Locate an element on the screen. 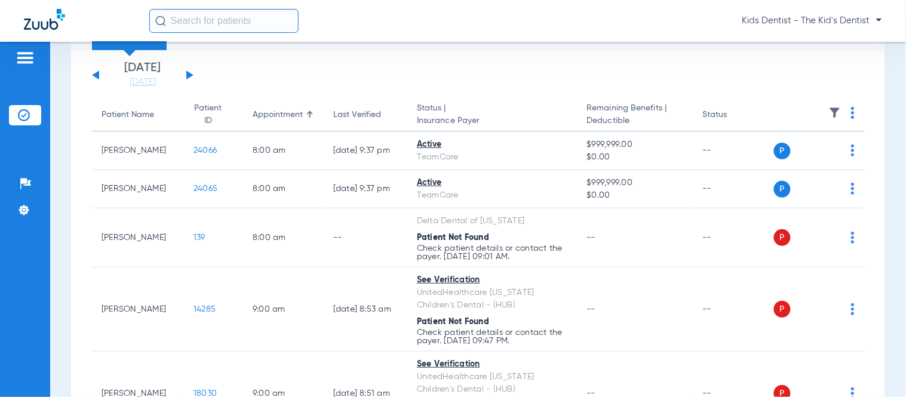  span: Deductible is located at coordinates (635, 121).